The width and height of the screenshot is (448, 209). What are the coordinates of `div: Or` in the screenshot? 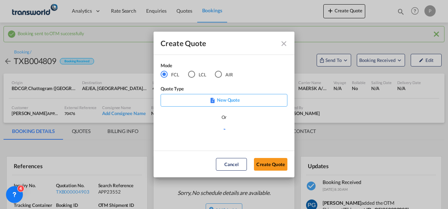 It's located at (224, 117).